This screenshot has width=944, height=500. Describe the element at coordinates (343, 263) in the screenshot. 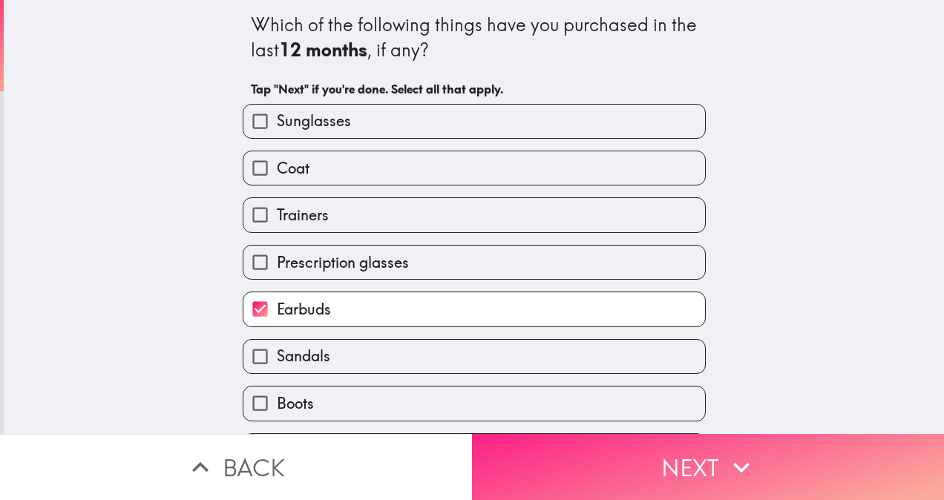

I see `span: Prescription glasses` at that location.